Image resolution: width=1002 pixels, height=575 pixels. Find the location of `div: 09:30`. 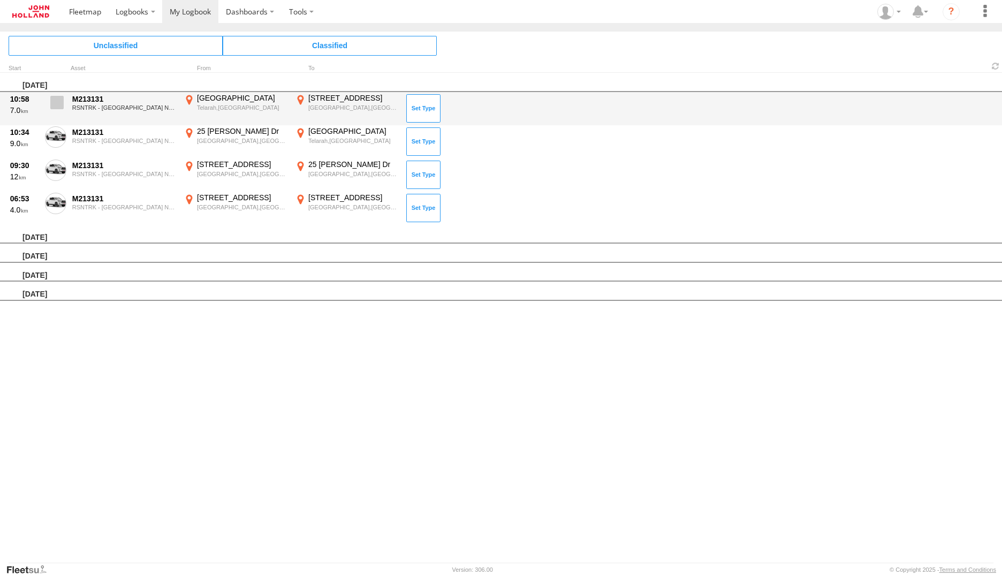

div: 09:30 is located at coordinates (25, 165).